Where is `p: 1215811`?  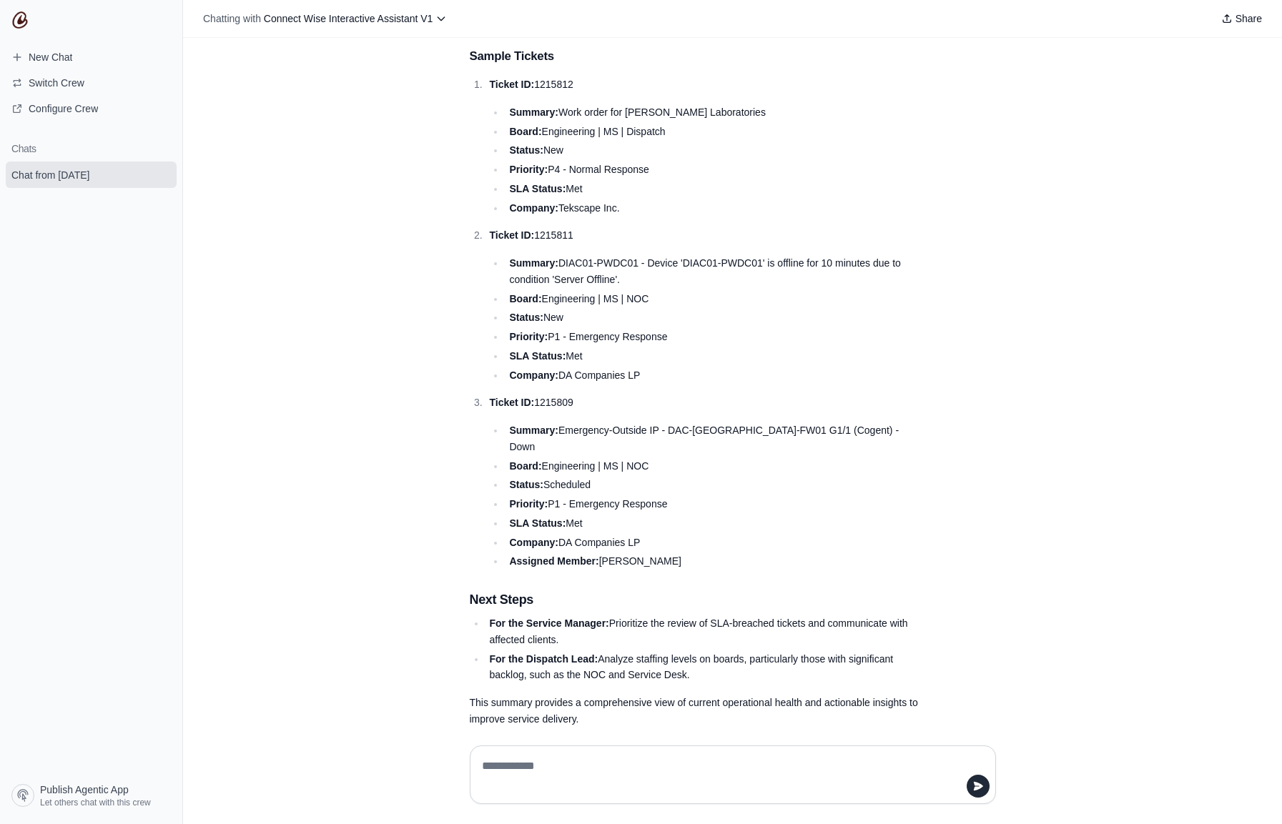 p: 1215811 is located at coordinates (708, 235).